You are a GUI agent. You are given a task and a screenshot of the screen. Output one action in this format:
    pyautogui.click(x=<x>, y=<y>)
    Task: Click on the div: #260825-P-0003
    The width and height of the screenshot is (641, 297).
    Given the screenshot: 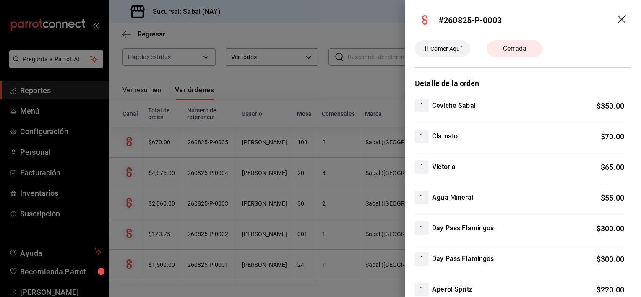 What is the action you would take?
    pyautogui.click(x=470, y=20)
    